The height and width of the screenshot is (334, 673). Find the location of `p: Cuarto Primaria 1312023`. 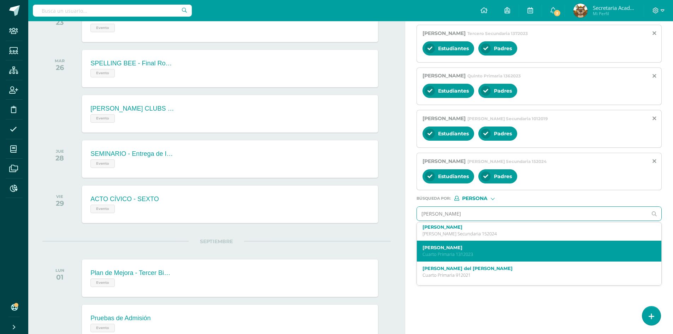

p: Cuarto Primaria 1312023 is located at coordinates (534, 254).